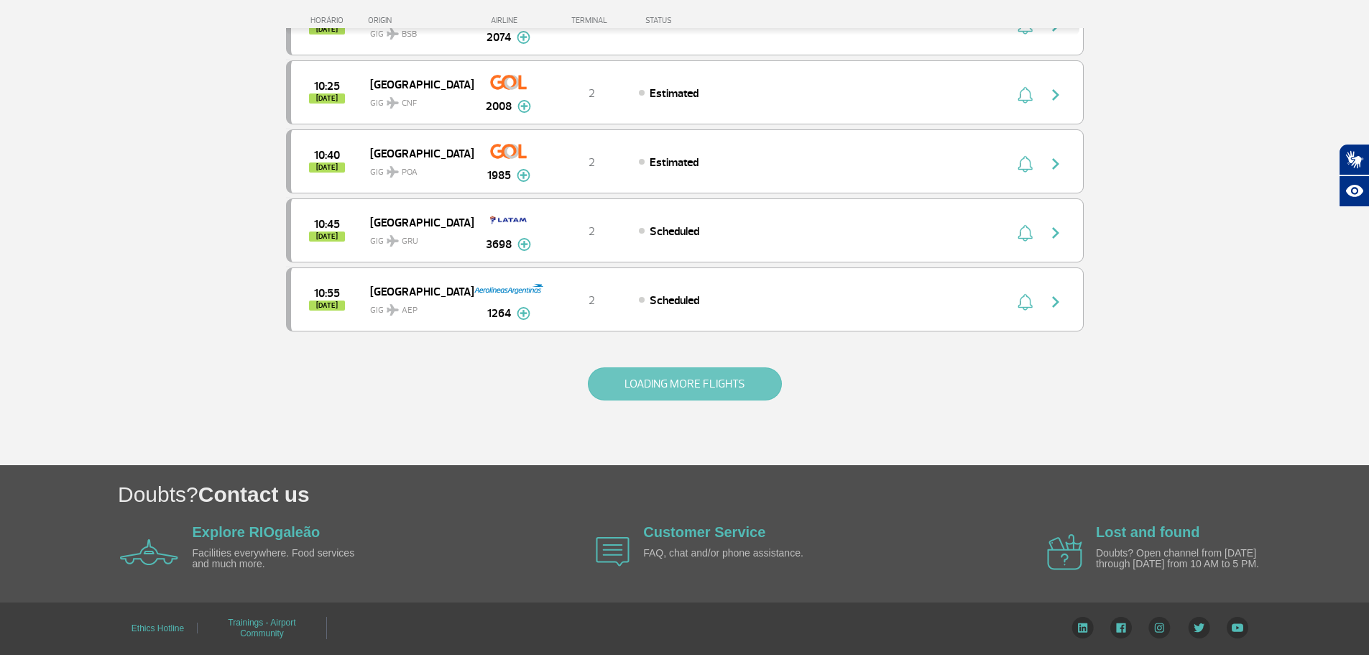 The height and width of the screenshot is (655, 1369). I want to click on img: Instagram, so click(1159, 627).